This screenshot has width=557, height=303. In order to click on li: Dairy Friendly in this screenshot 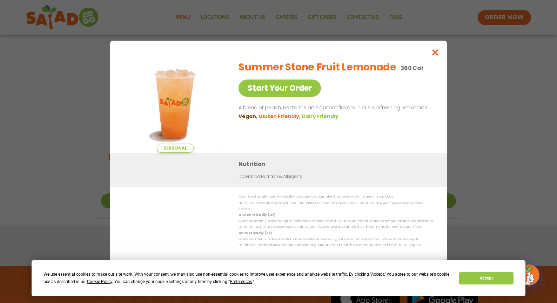, I will do `click(321, 116)`.